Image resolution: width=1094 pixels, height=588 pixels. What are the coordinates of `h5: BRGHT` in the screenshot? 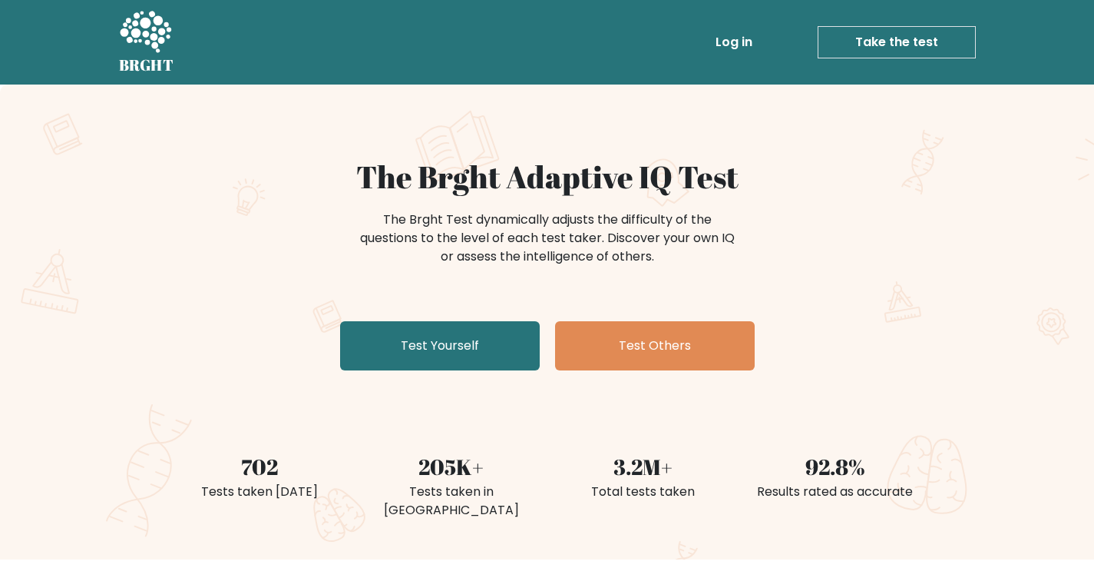 It's located at (147, 65).